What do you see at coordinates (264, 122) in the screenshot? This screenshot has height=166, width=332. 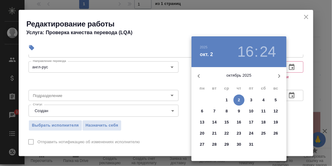 I see `p: 18` at bounding box center [264, 122].